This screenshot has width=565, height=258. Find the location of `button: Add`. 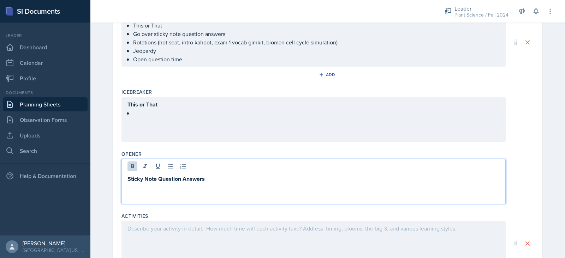

button: Add is located at coordinates (327, 75).